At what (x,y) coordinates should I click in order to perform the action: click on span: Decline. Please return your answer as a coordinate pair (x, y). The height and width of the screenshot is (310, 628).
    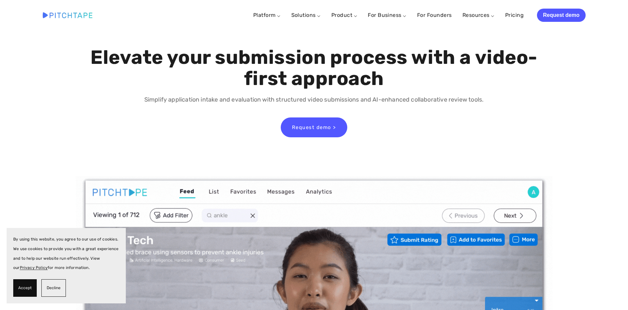
    Looking at the image, I should click on (54, 288).